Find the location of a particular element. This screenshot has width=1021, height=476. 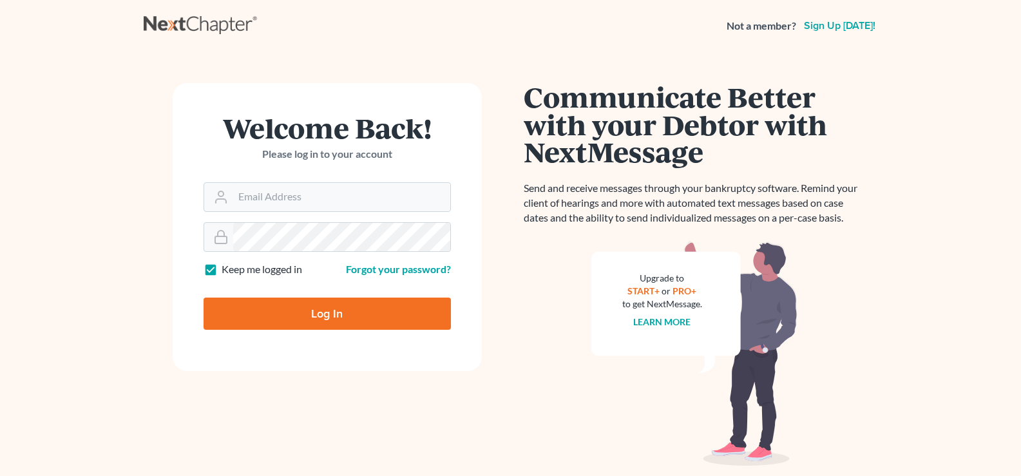

label: Keep me logged in is located at coordinates (262, 269).